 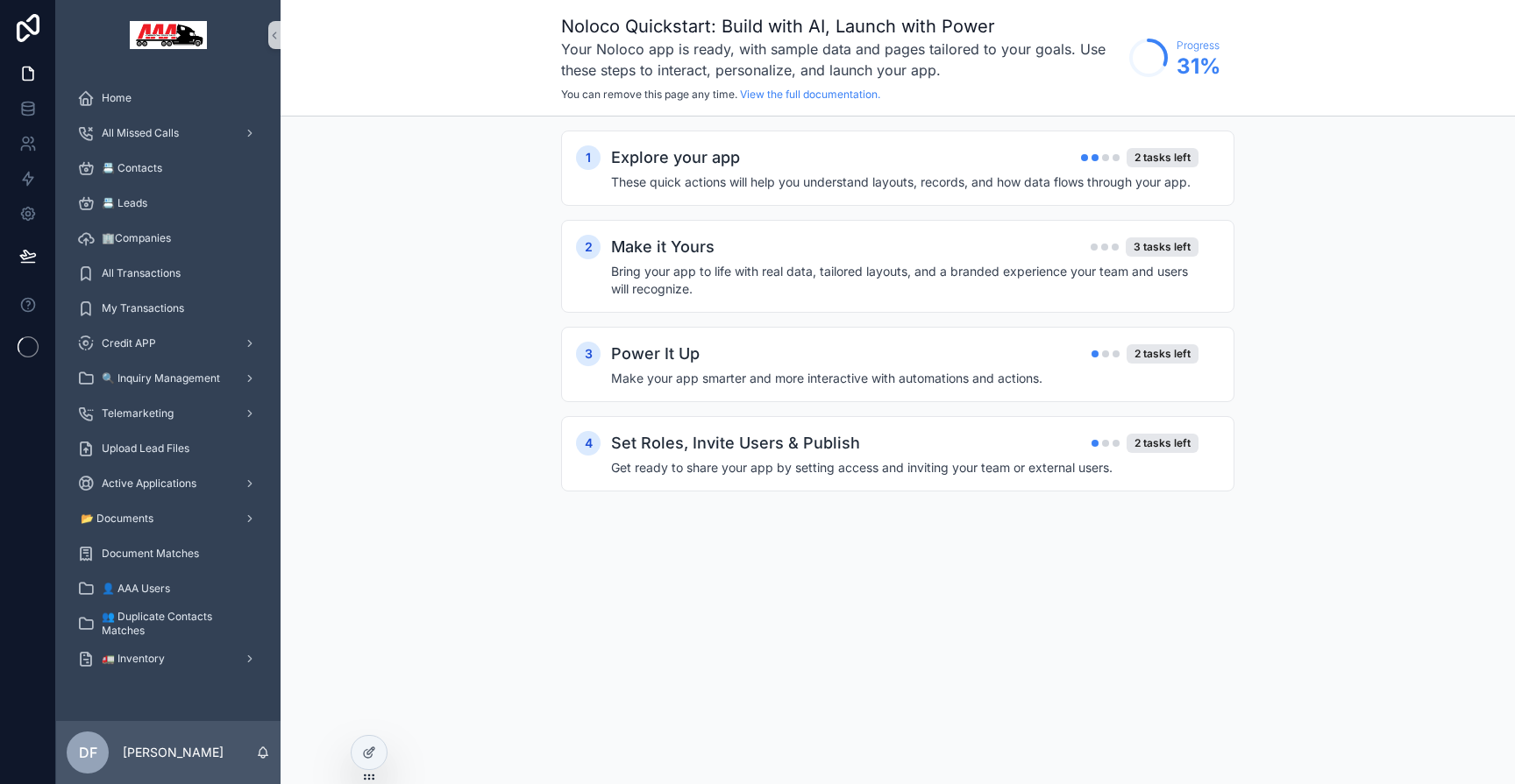 What do you see at coordinates (1198, 46) in the screenshot?
I see `span: Progress` at bounding box center [1198, 46].